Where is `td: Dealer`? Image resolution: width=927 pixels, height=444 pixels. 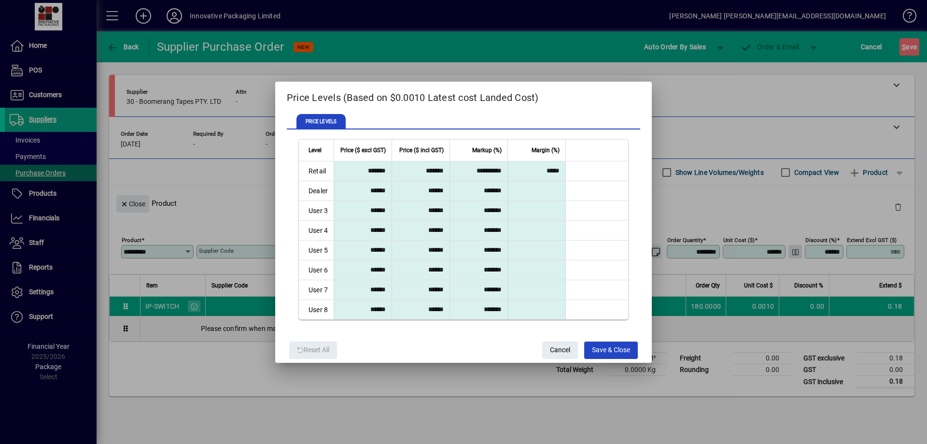 td: Dealer is located at coordinates (316, 191).